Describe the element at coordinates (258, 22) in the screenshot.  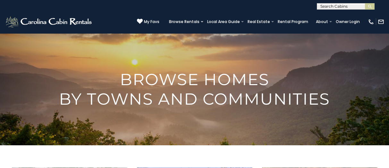
I see `a: Real Estate` at that location.